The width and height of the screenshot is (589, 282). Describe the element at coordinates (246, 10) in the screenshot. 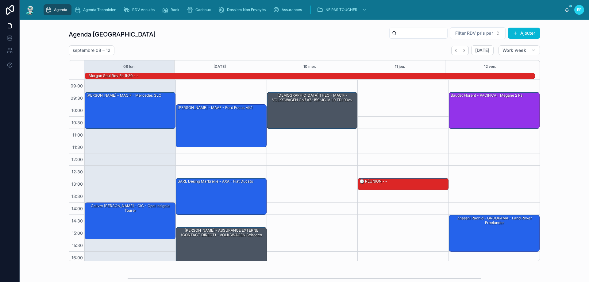

I see `span: Dossiers Non Envoyés` at that location.